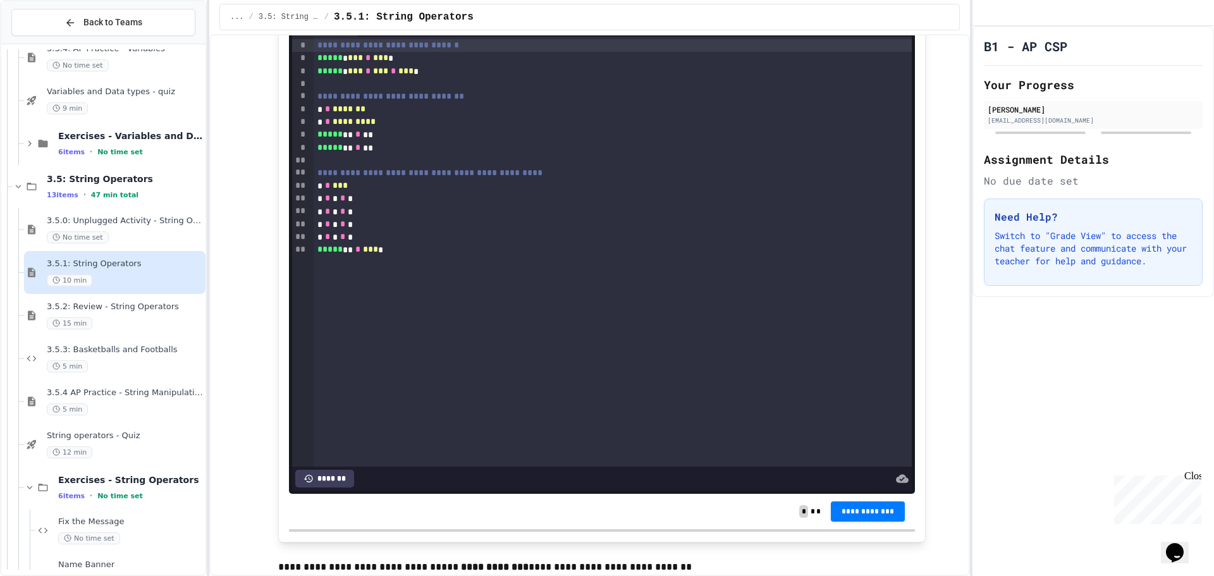  What do you see at coordinates (125, 393) in the screenshot?
I see `span: 3.5.4 AP Practice - String Manipulation` at bounding box center [125, 393].